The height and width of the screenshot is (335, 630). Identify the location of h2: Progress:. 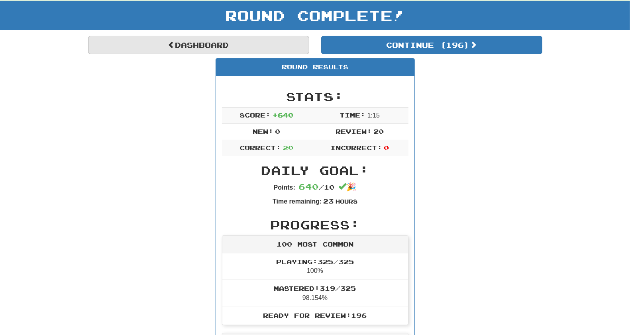
(315, 225).